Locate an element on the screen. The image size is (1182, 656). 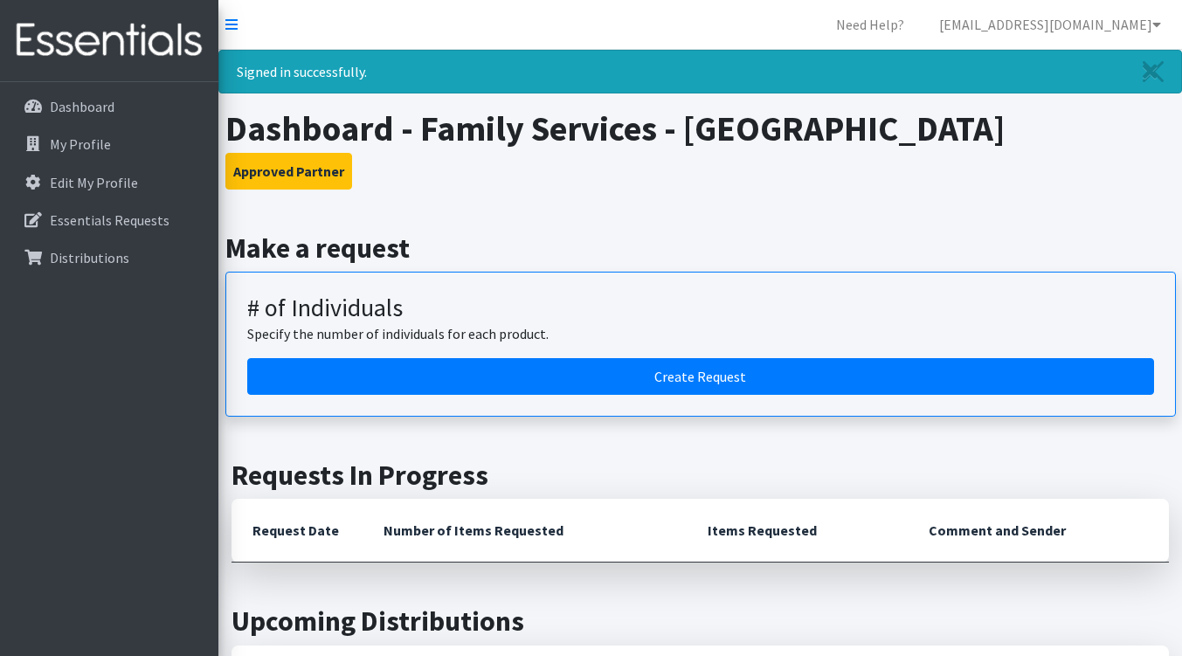
p: Edit My Profile is located at coordinates (93, 183).